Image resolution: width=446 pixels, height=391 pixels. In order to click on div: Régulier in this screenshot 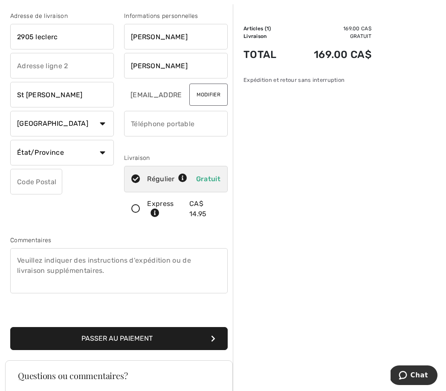, I will do `click(167, 179)`.